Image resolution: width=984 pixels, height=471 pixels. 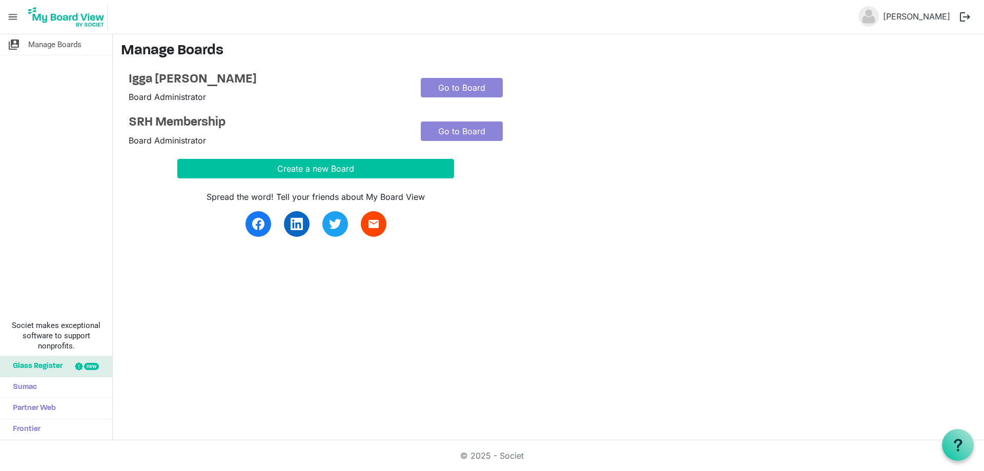 What do you see at coordinates (965, 17) in the screenshot?
I see `button: logout` at bounding box center [965, 17].